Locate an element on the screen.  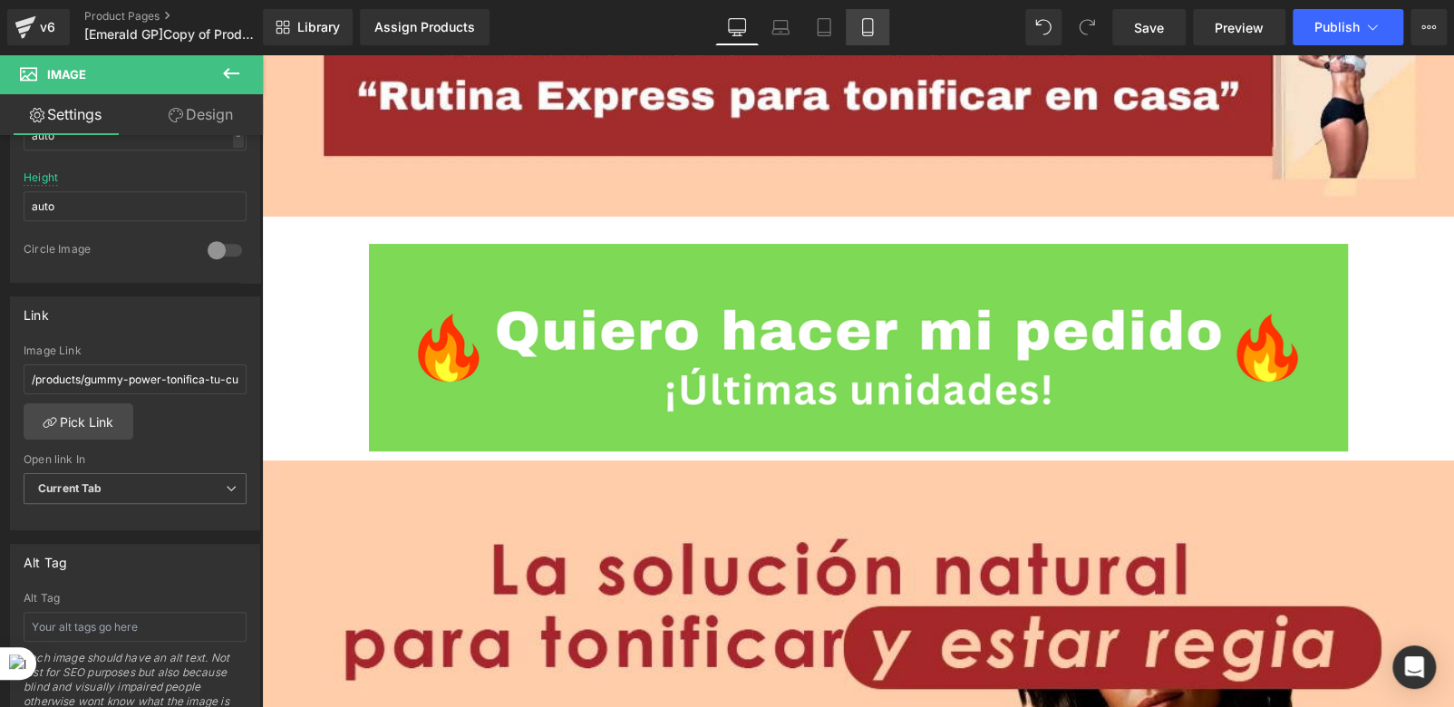
span: Publish is located at coordinates (1337, 27).